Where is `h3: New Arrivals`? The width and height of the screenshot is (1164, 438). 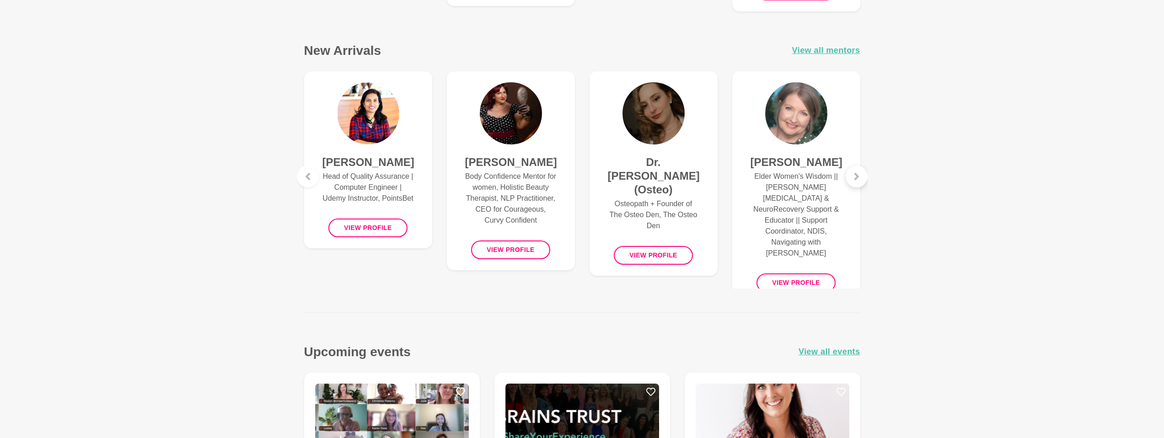 h3: New Arrivals is located at coordinates (342, 50).